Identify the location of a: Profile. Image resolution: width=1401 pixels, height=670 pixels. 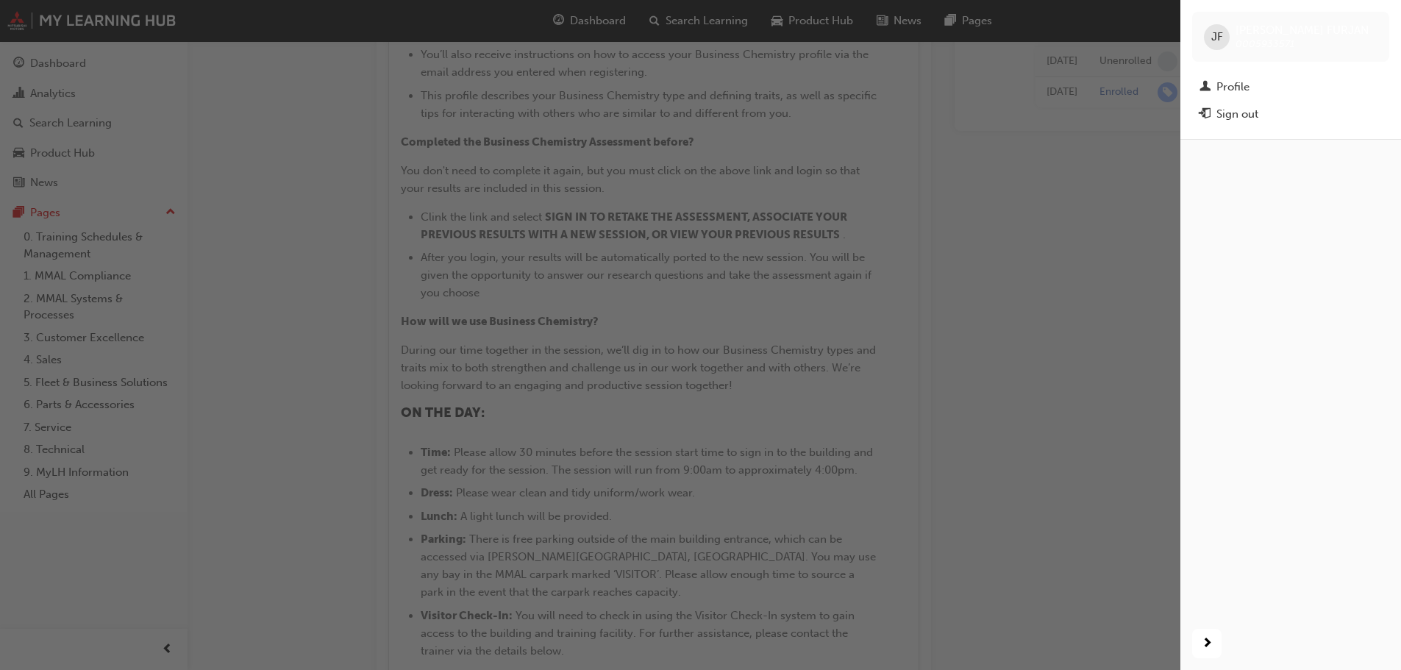
(1291, 87).